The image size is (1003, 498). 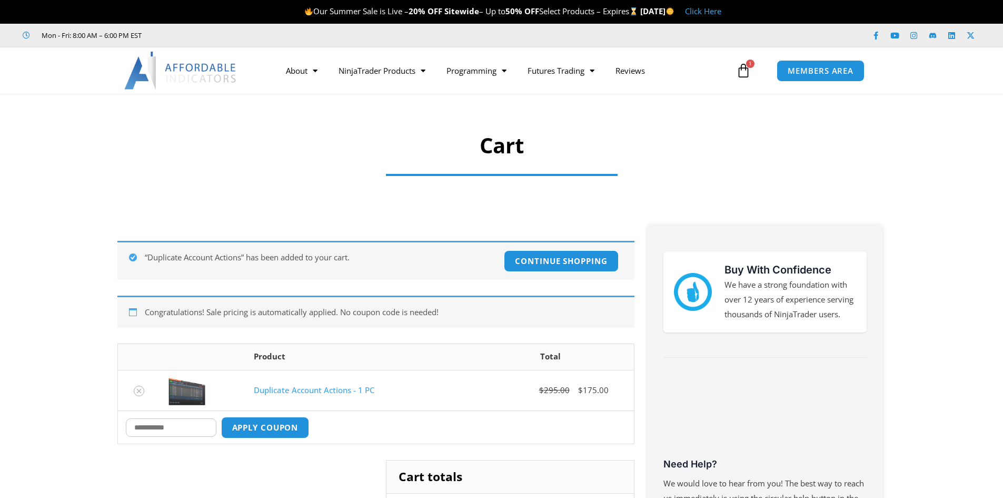 I want to click on a: Futures Trading, so click(x=561, y=71).